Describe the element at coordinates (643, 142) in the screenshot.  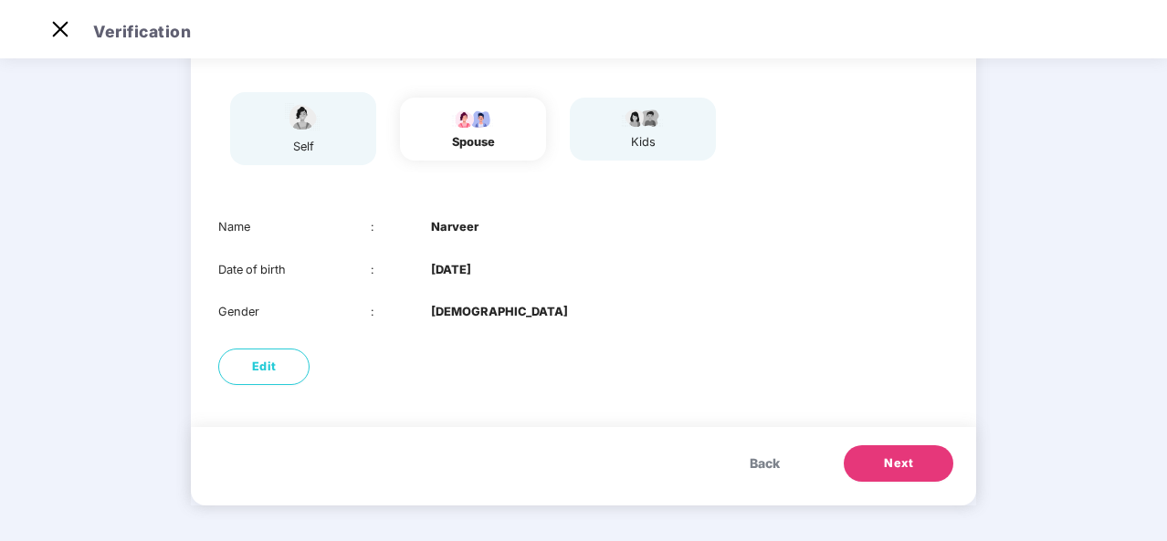
I see `div: kids` at that location.